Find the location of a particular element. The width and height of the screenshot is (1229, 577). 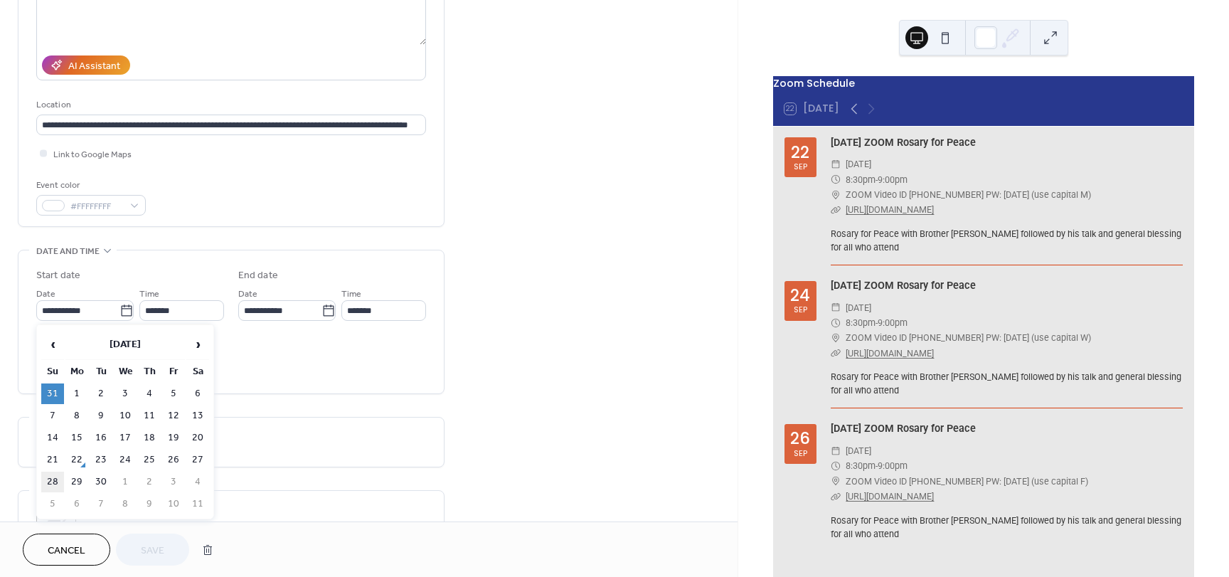

td: 28 is located at coordinates (53, 482).